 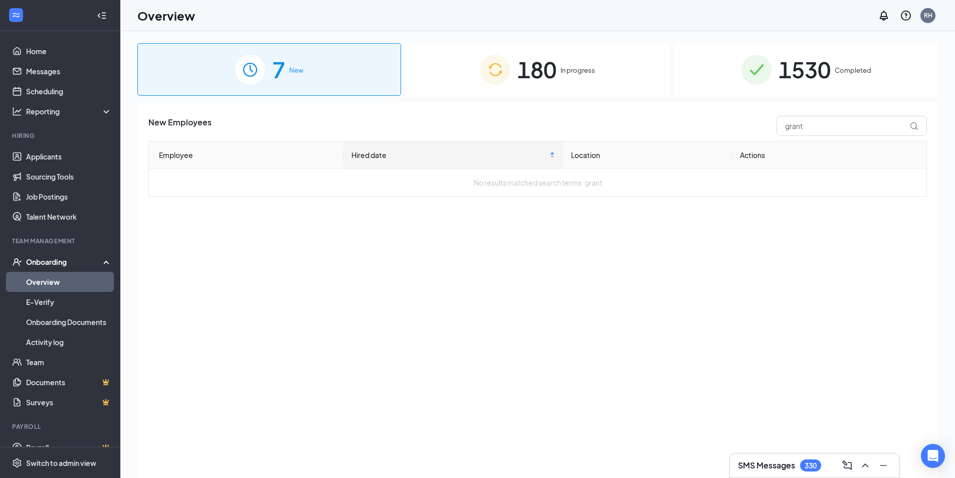 What do you see at coordinates (69, 322) in the screenshot?
I see `a: Onboarding Documents` at bounding box center [69, 322].